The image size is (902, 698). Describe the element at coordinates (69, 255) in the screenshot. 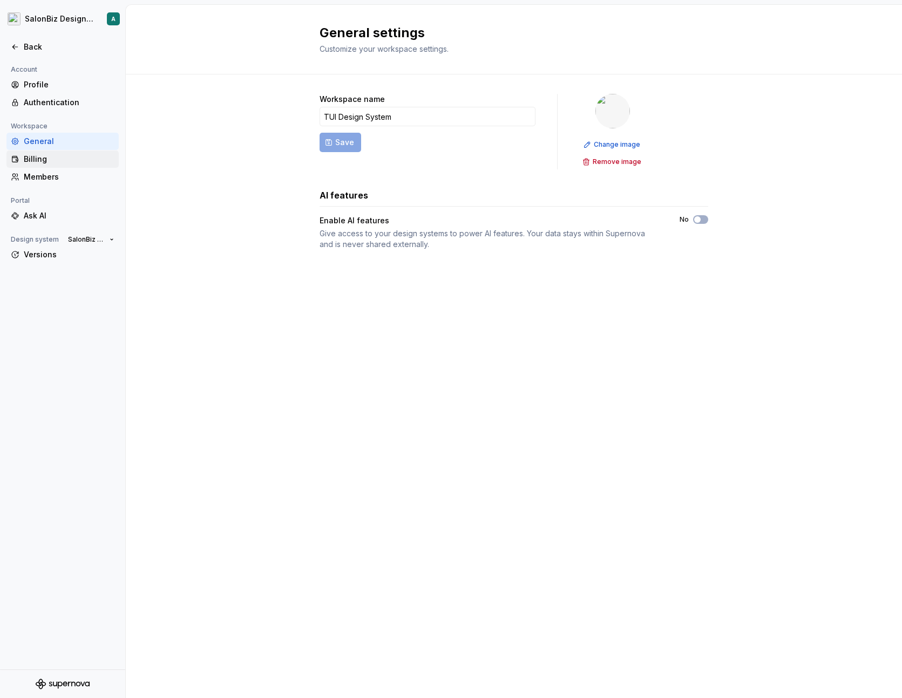

I see `div: Versions` at that location.